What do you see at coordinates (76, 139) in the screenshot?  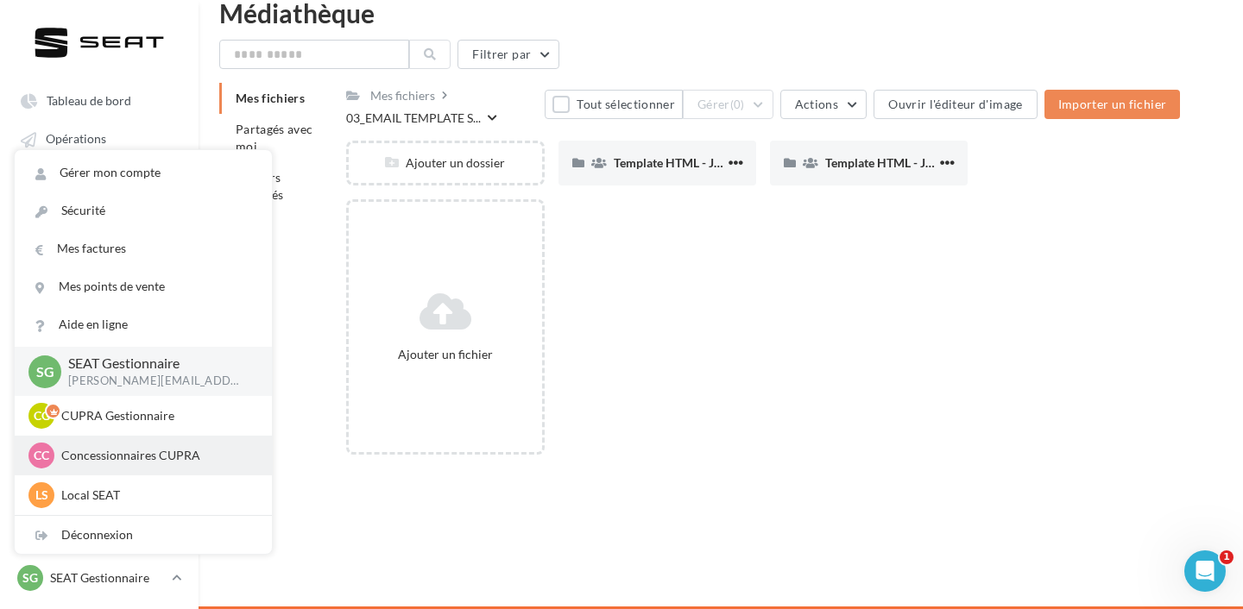 I see `span: Opérations` at bounding box center [76, 139].